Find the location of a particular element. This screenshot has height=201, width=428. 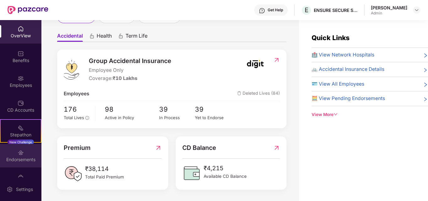

span: ₹38,114 is located at coordinates (104, 169).